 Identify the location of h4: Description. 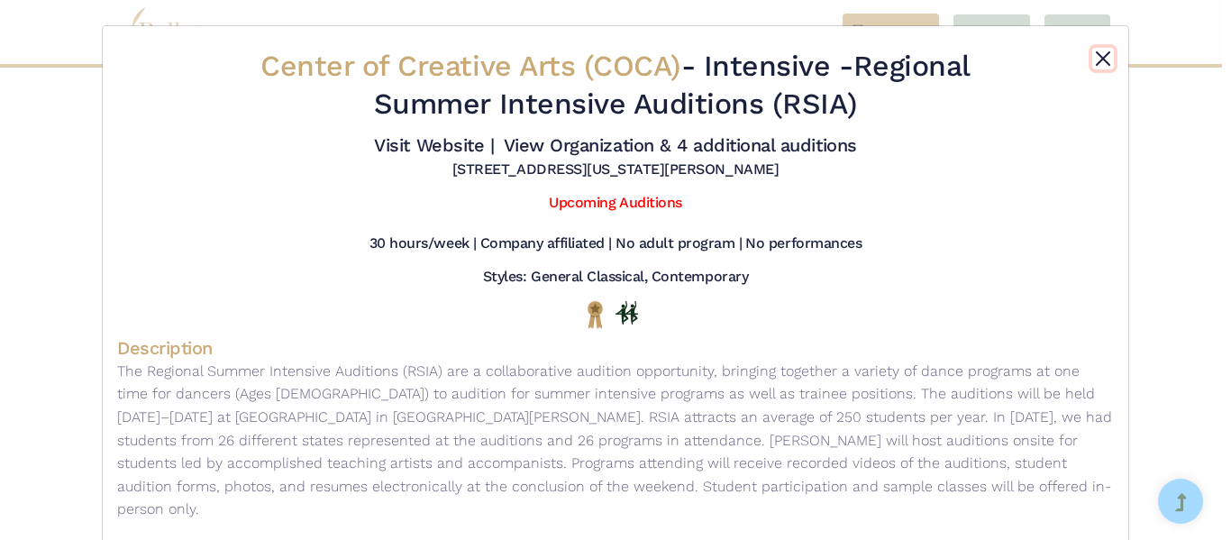
(616, 348).